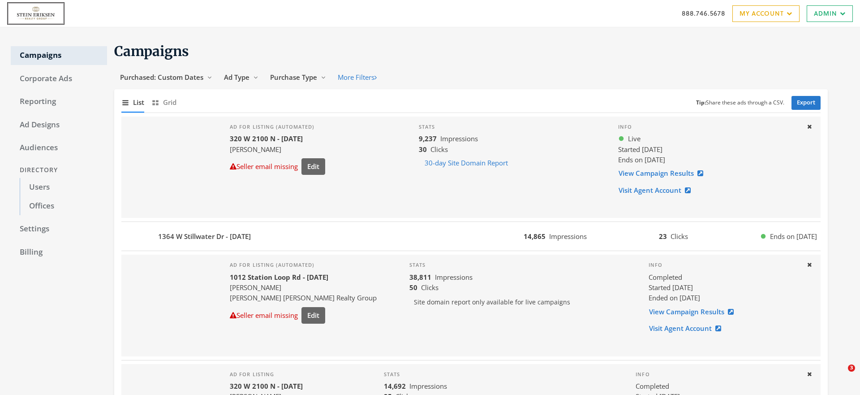 The height and width of the screenshot is (395, 860). Describe the element at coordinates (535, 236) in the screenshot. I see `b: 14,865` at that location.